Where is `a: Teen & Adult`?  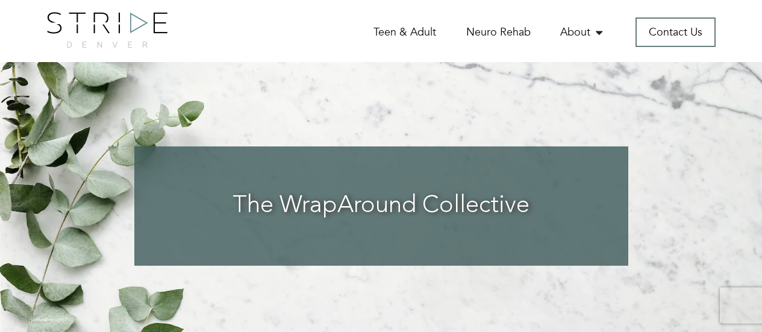
a: Teen & Adult is located at coordinates (405, 32).